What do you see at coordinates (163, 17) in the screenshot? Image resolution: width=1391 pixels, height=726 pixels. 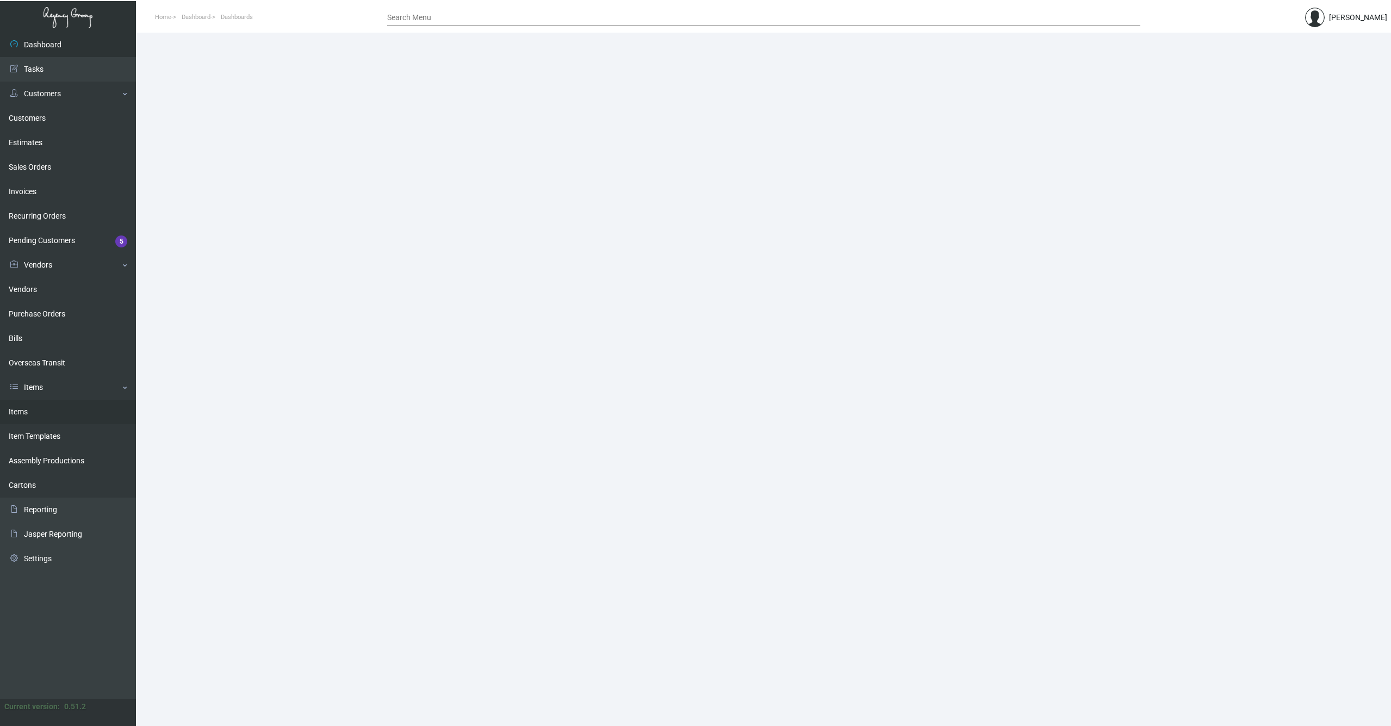 I see `span: Home` at bounding box center [163, 17].